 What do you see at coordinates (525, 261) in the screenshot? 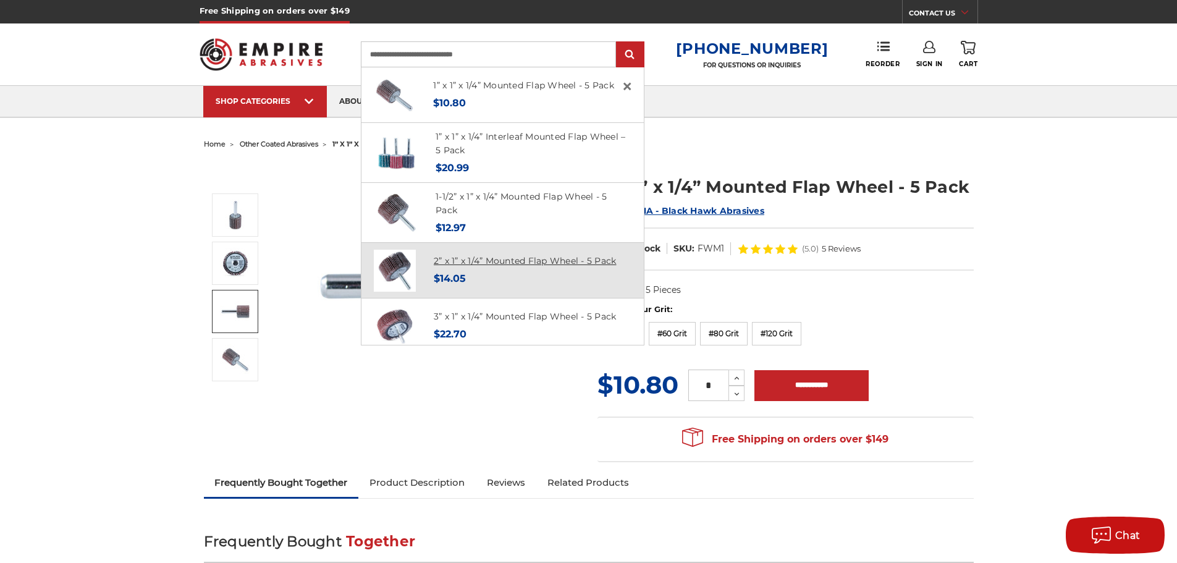
I see `a: 2” x 1” x 1/4” Mounted Flap Wheel - 5 Pack` at bounding box center [525, 261].